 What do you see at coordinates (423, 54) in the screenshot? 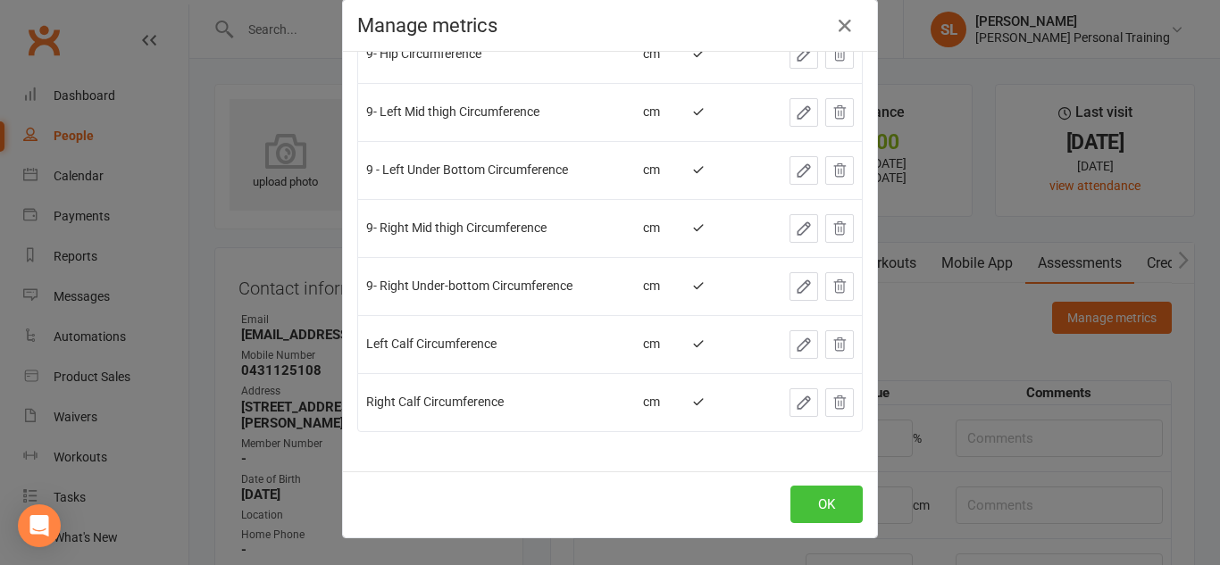
I see `span: 9- Hip Circumference` at bounding box center [423, 54].